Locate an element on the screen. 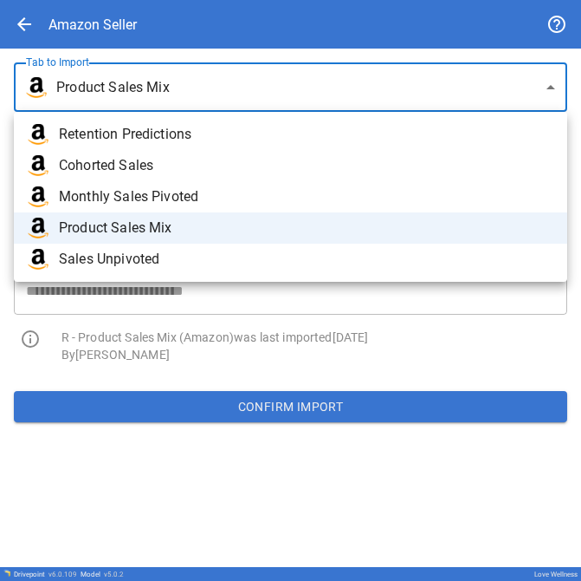 This screenshot has width=581, height=581. span: Monthly Sales Pivoted is located at coordinates (306, 197).